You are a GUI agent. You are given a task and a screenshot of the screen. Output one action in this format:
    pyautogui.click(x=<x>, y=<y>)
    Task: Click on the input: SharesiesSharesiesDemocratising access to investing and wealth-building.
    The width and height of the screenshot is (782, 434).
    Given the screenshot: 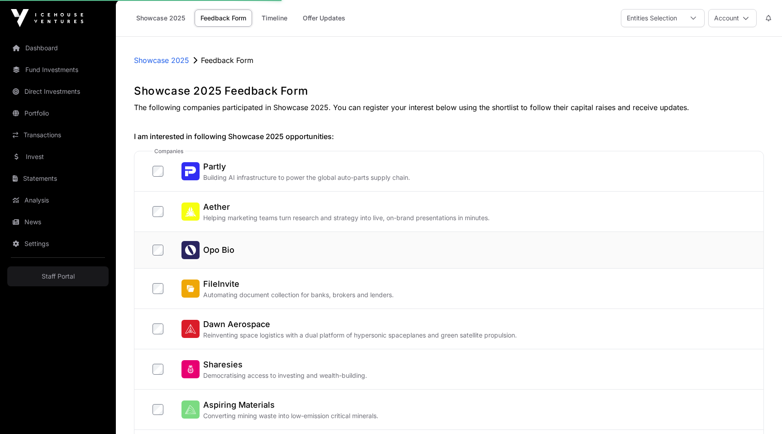 What is the action you would take?
    pyautogui.click(x=158, y=369)
    